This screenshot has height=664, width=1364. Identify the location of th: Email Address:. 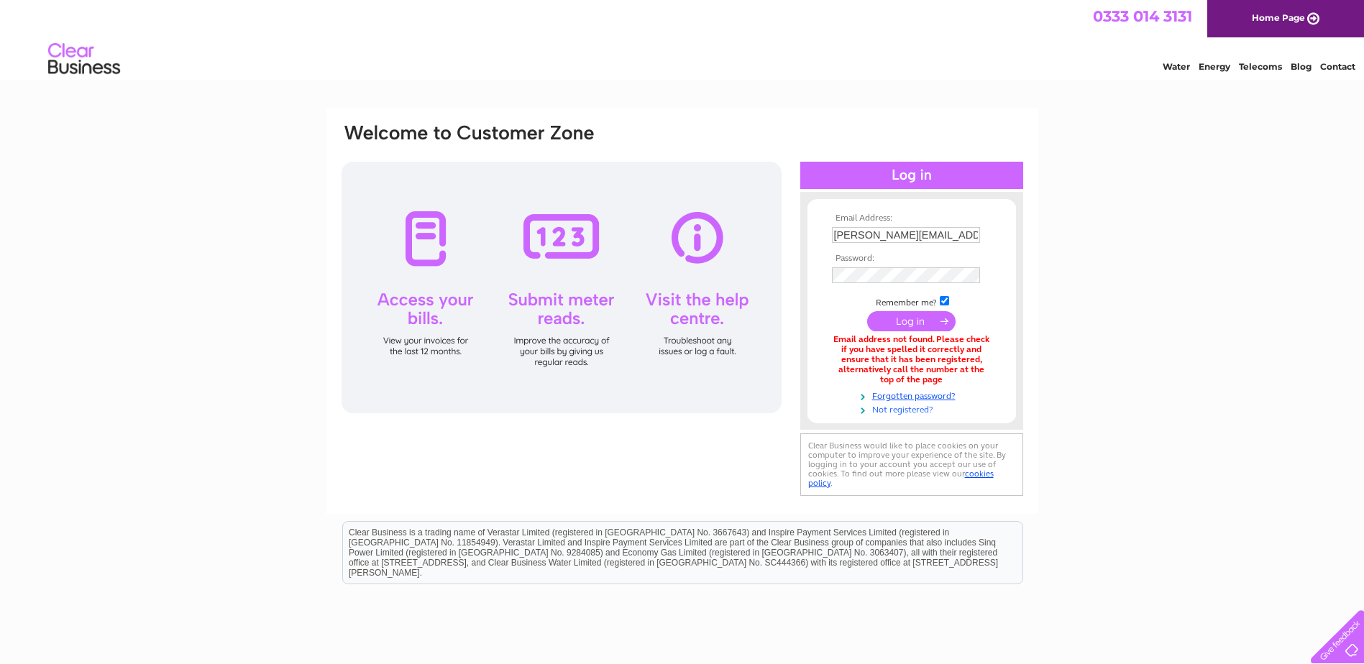
(912, 219).